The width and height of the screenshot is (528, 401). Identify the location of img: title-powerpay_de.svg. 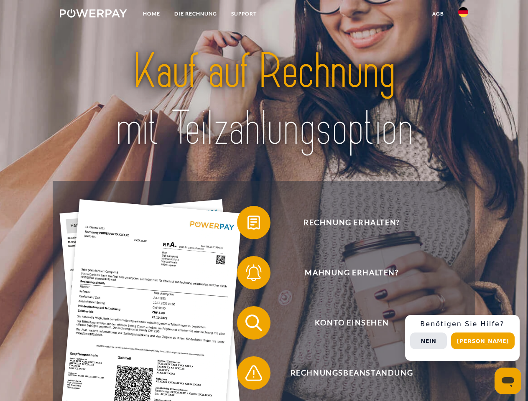
(264, 100).